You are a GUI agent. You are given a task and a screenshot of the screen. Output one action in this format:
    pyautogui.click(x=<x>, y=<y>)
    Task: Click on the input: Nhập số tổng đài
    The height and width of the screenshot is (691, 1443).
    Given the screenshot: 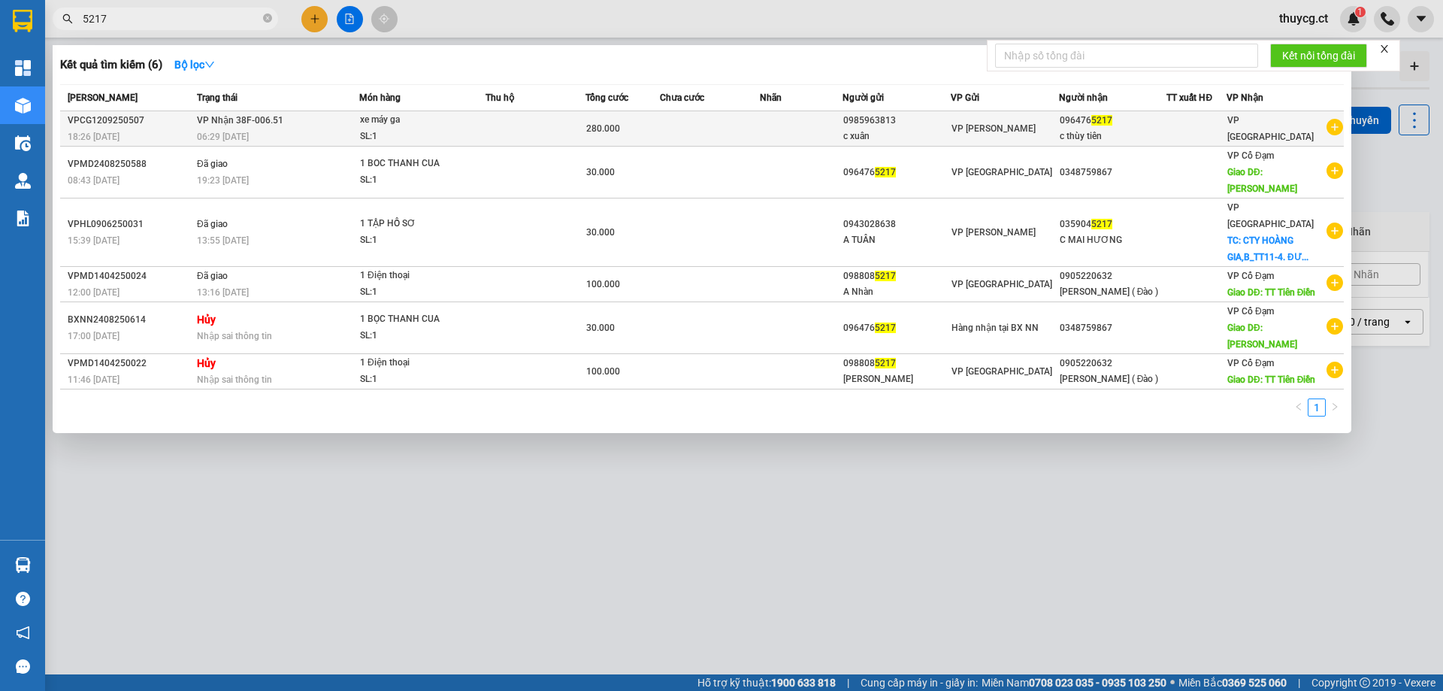 What is the action you would take?
    pyautogui.click(x=1127, y=56)
    